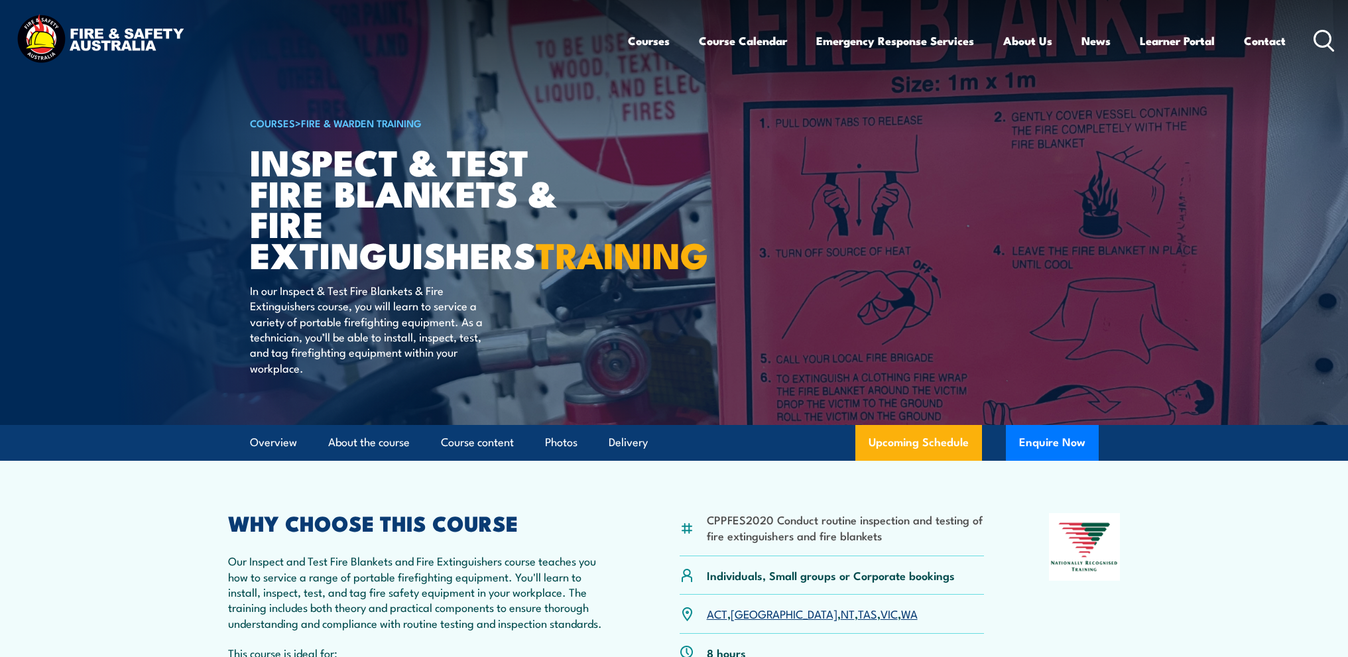 This screenshot has height=657, width=1348. What do you see at coordinates (272, 123) in the screenshot?
I see `a: COURSES` at bounding box center [272, 123].